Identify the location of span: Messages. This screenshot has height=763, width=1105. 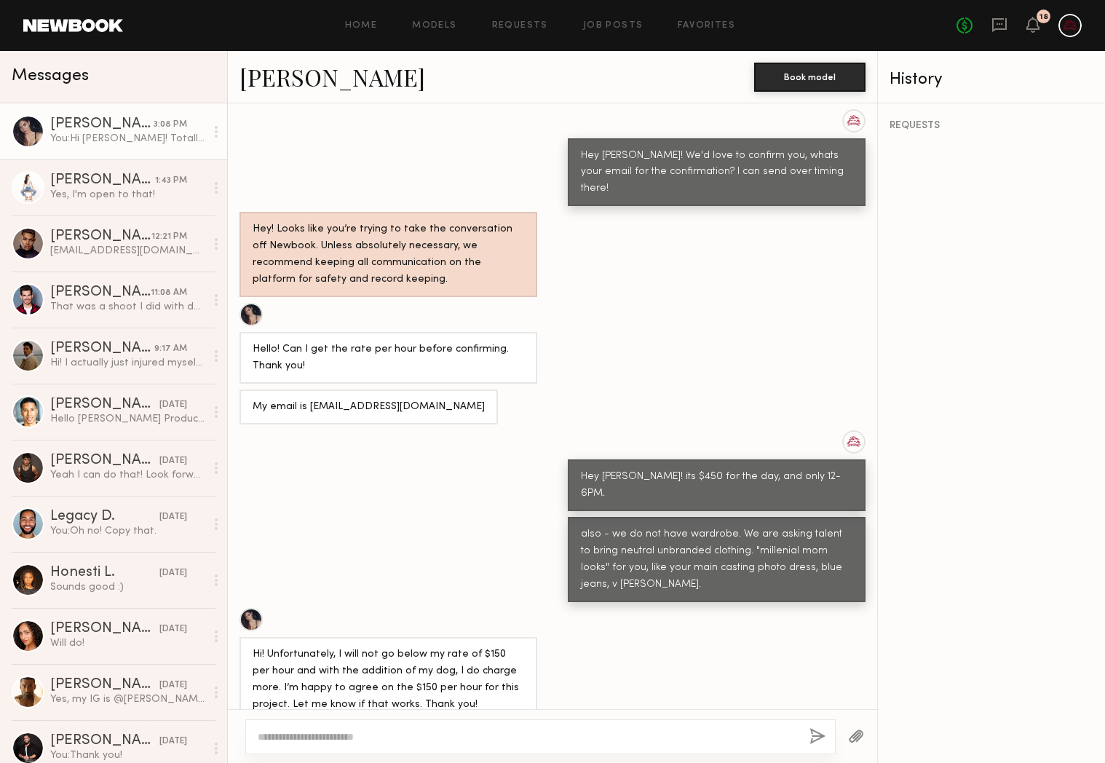
(50, 76).